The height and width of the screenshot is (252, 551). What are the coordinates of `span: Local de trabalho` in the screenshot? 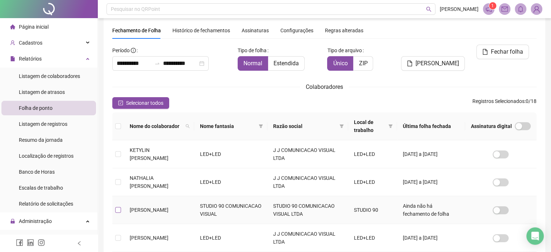 It's located at (369, 126).